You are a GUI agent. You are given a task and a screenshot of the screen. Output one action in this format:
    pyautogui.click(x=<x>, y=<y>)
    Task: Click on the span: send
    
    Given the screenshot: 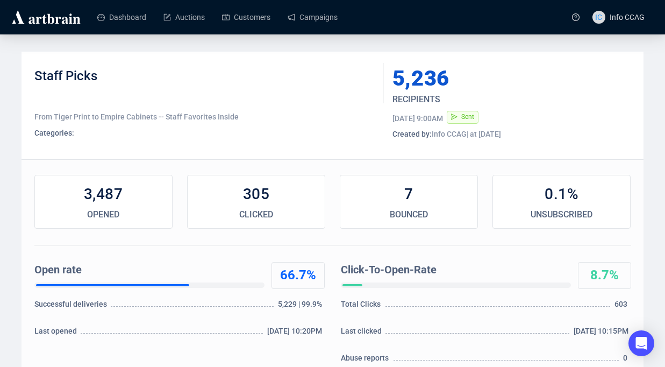 What is the action you would take?
    pyautogui.click(x=454, y=117)
    